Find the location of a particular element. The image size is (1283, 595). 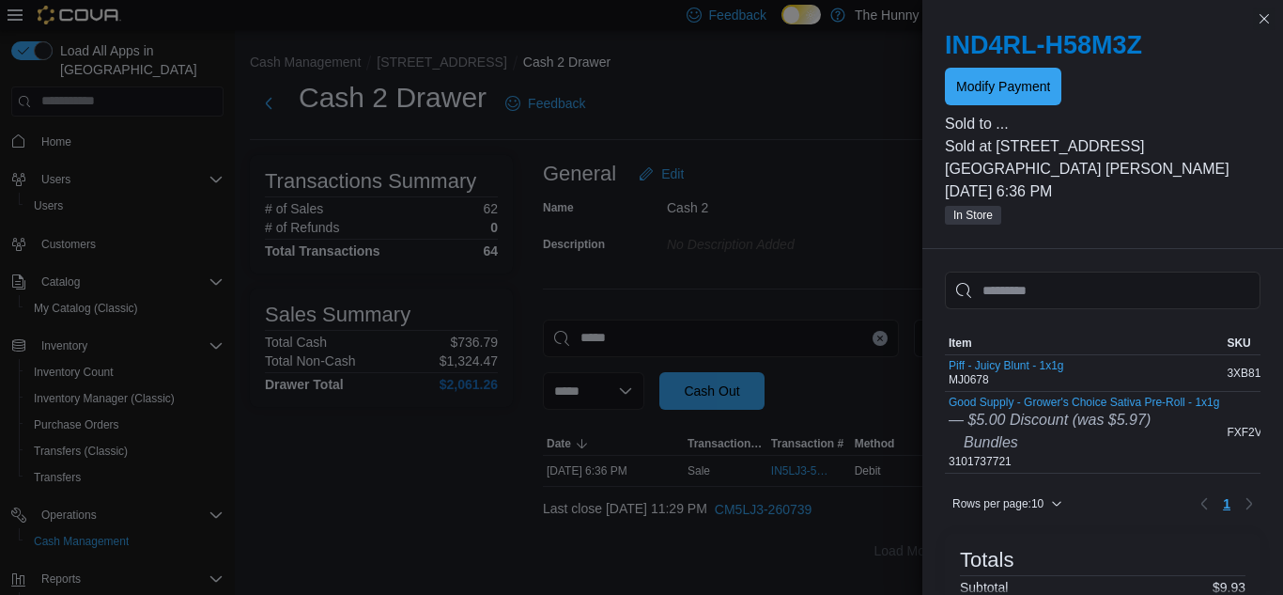

button: Close this dialog is located at coordinates (1265, 19).